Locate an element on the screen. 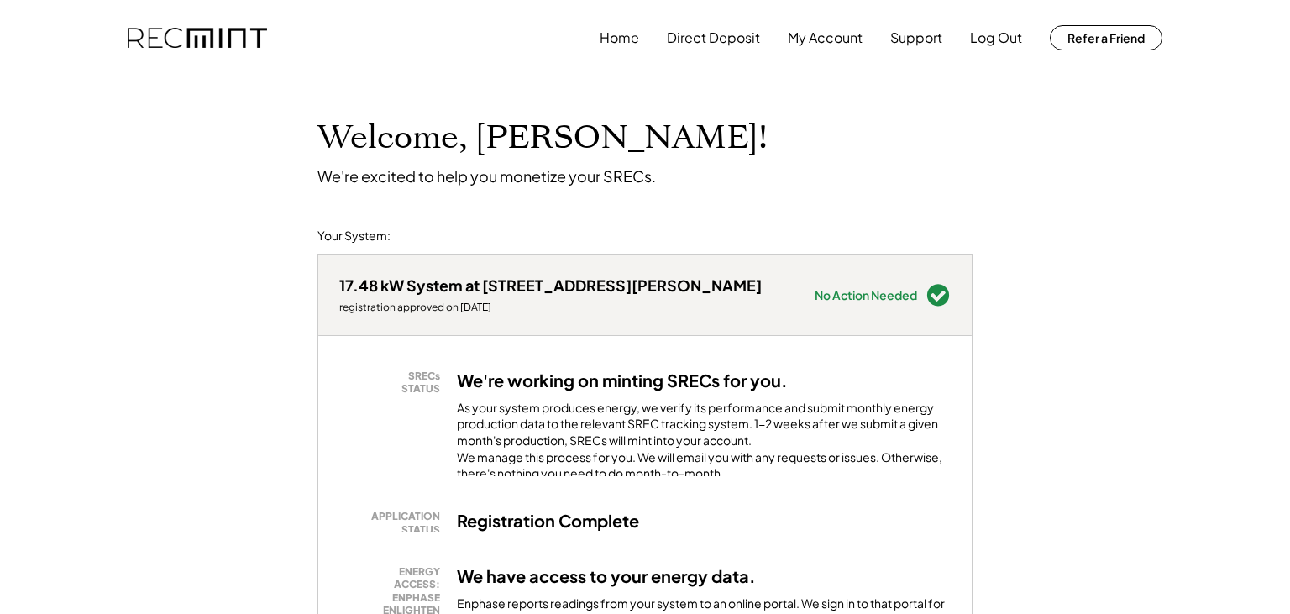 The height and width of the screenshot is (614, 1290). div: We're excited to help you monetize your SRECs. is located at coordinates (486, 176).